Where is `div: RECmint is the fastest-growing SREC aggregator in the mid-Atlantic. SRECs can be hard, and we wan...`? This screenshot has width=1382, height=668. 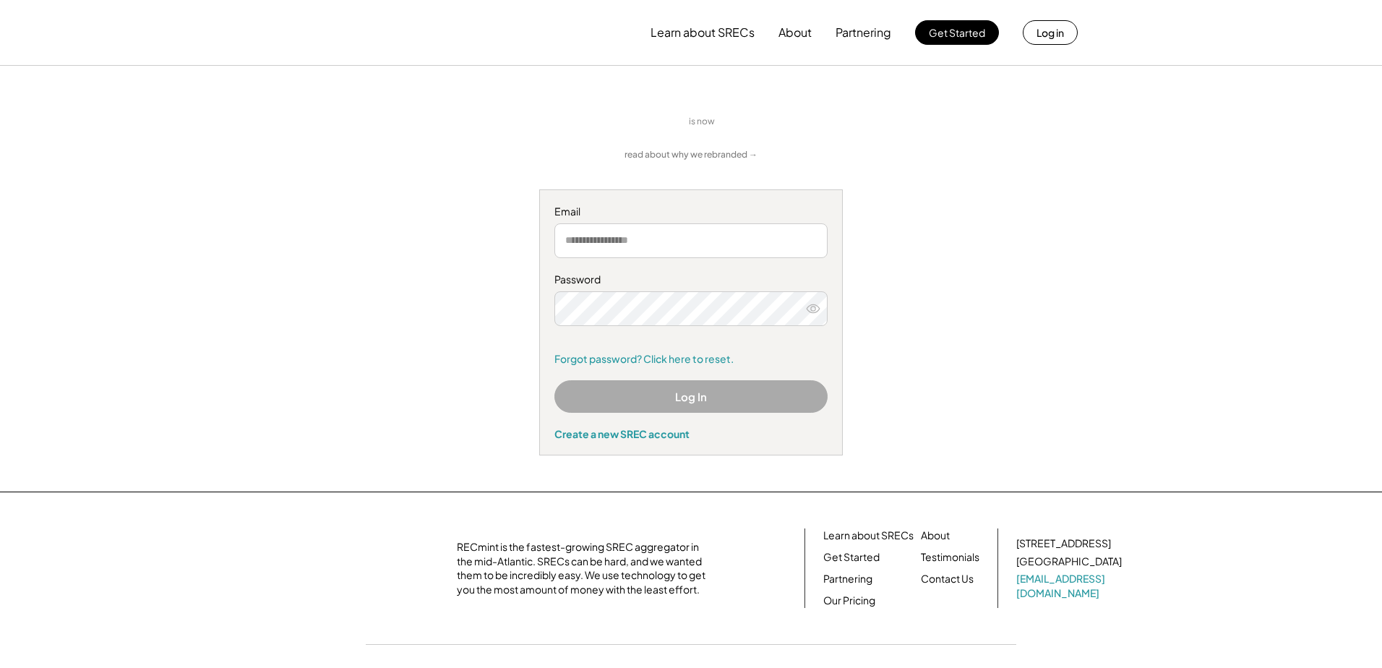
div: RECmint is the fastest-growing SREC aggregator in the mid-Atlantic. SRECs can be hard, and we wan... is located at coordinates (585, 568).